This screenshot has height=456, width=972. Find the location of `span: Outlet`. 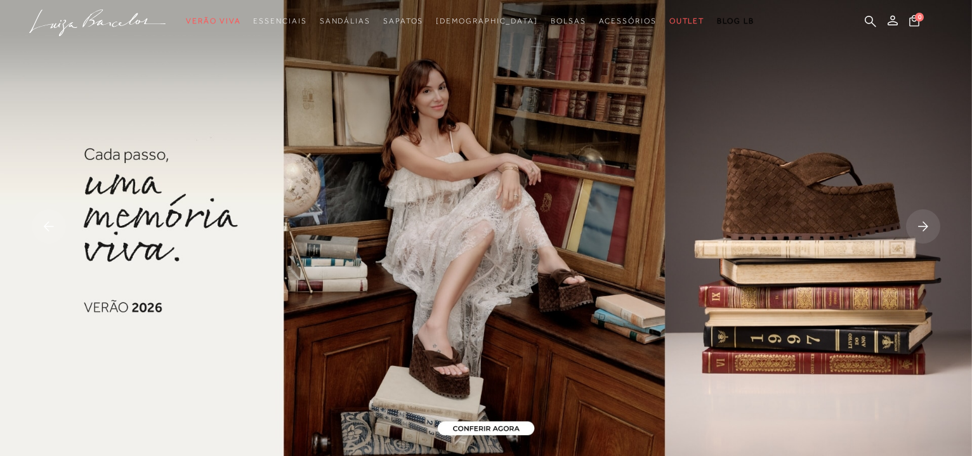

span: Outlet is located at coordinates (687, 21).